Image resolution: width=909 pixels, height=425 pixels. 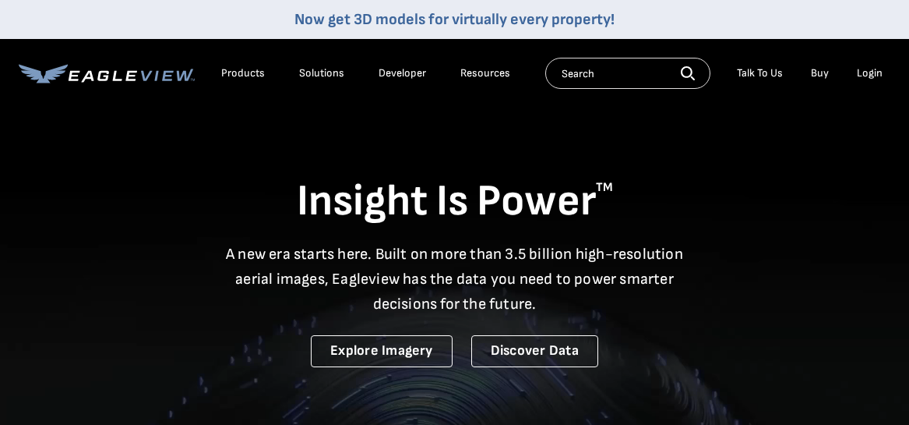 I want to click on h1: Insight Is Power, so click(x=454, y=202).